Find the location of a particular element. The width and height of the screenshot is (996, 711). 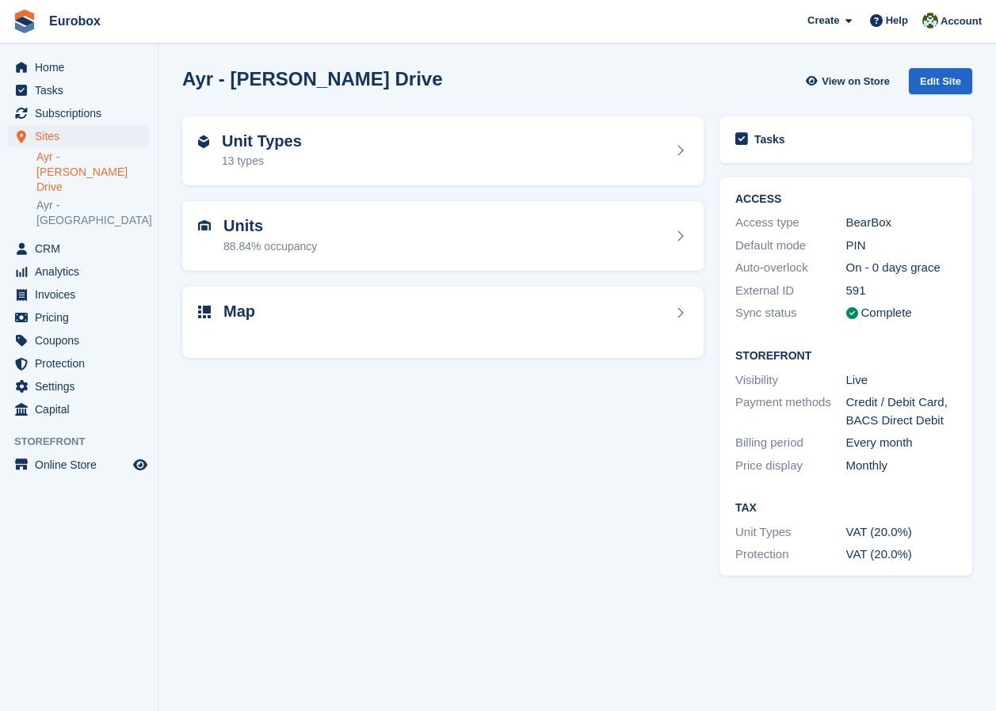

span: Account is located at coordinates (961, 21).